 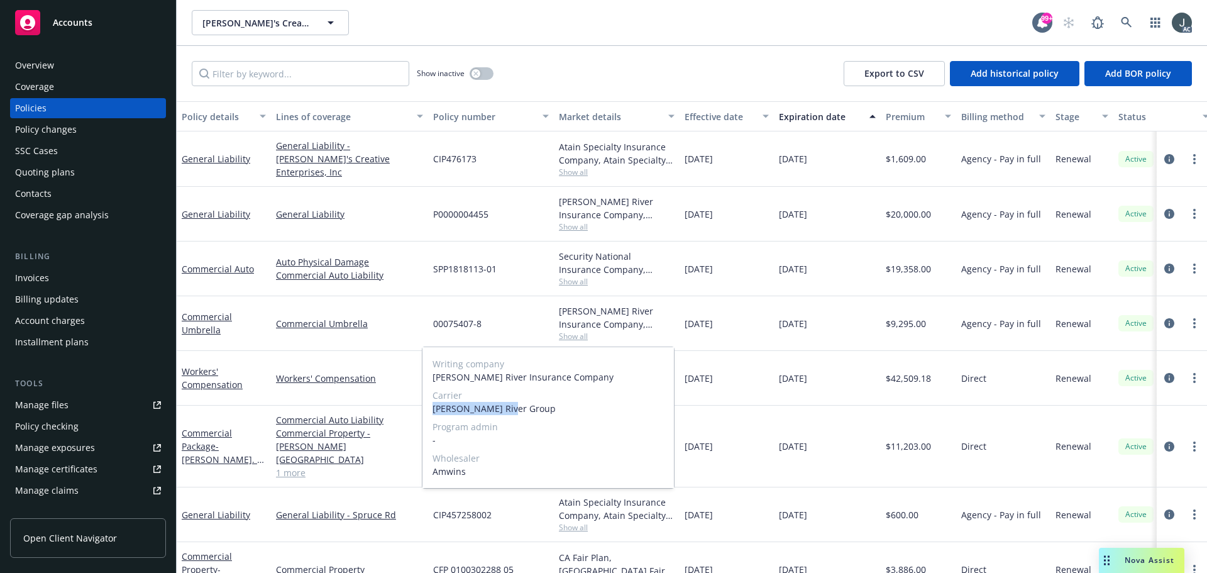 What do you see at coordinates (349, 472) in the screenshot?
I see `a: 1 more` at bounding box center [349, 472].